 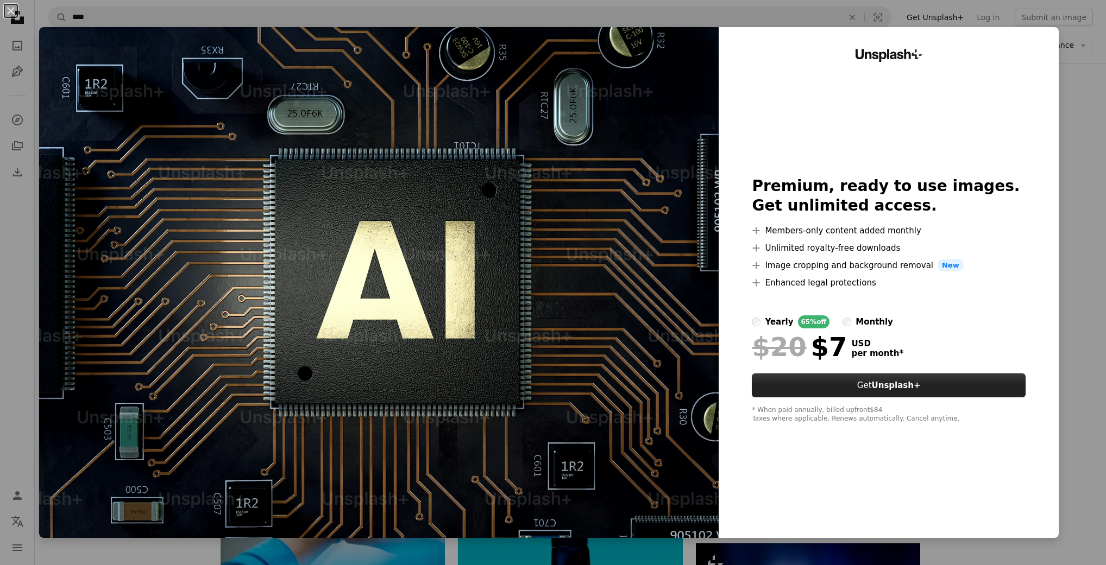 What do you see at coordinates (756, 322) in the screenshot?
I see `input: yearly65%off` at bounding box center [756, 322].